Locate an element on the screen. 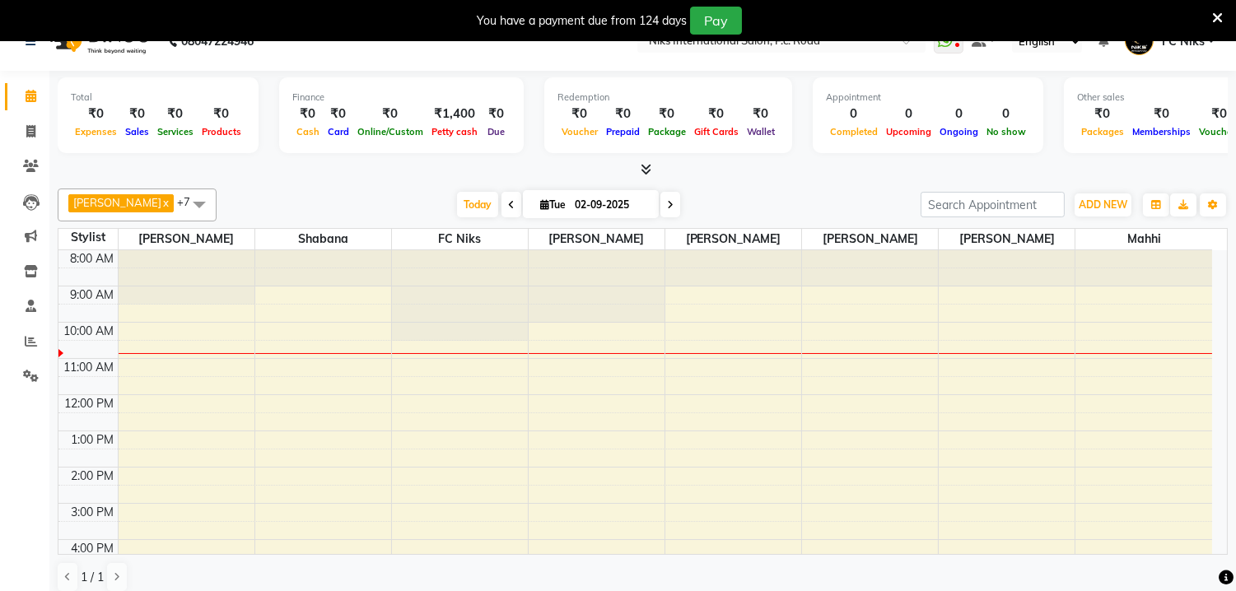  div: 4:00 PM is located at coordinates (93, 549).